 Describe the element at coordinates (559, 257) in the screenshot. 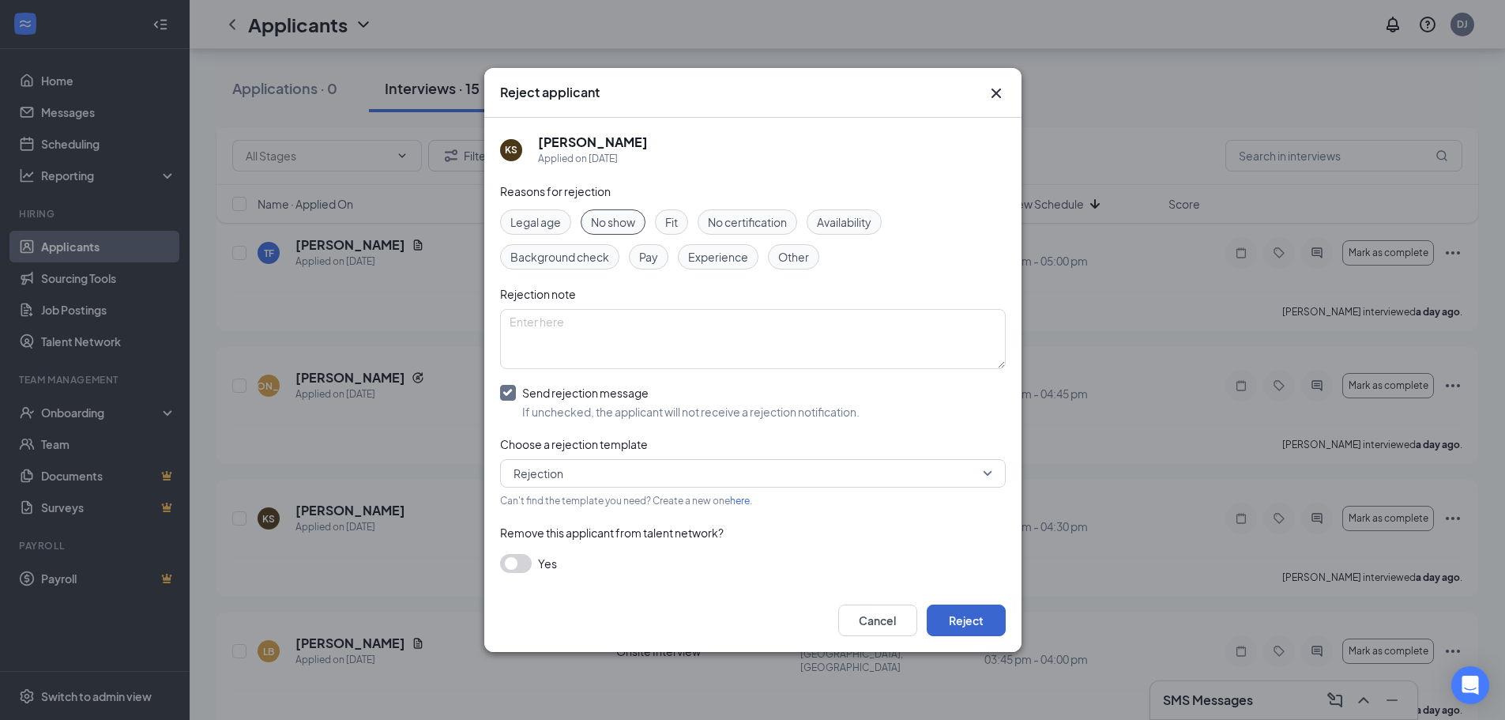

I see `span: Background check` at that location.